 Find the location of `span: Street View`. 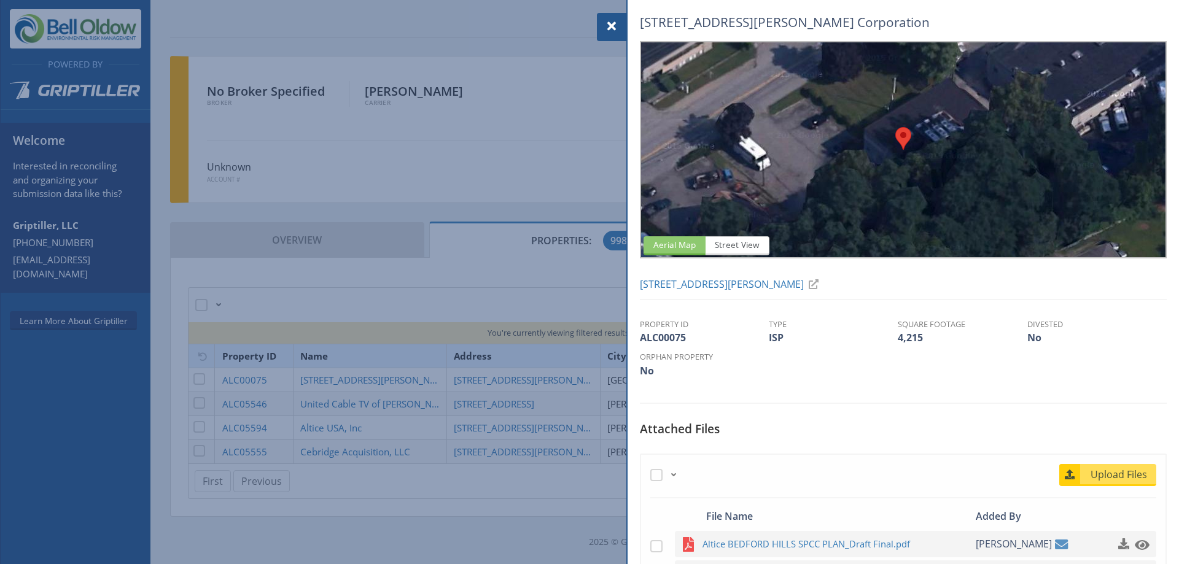

span: Street View is located at coordinates (737, 246).